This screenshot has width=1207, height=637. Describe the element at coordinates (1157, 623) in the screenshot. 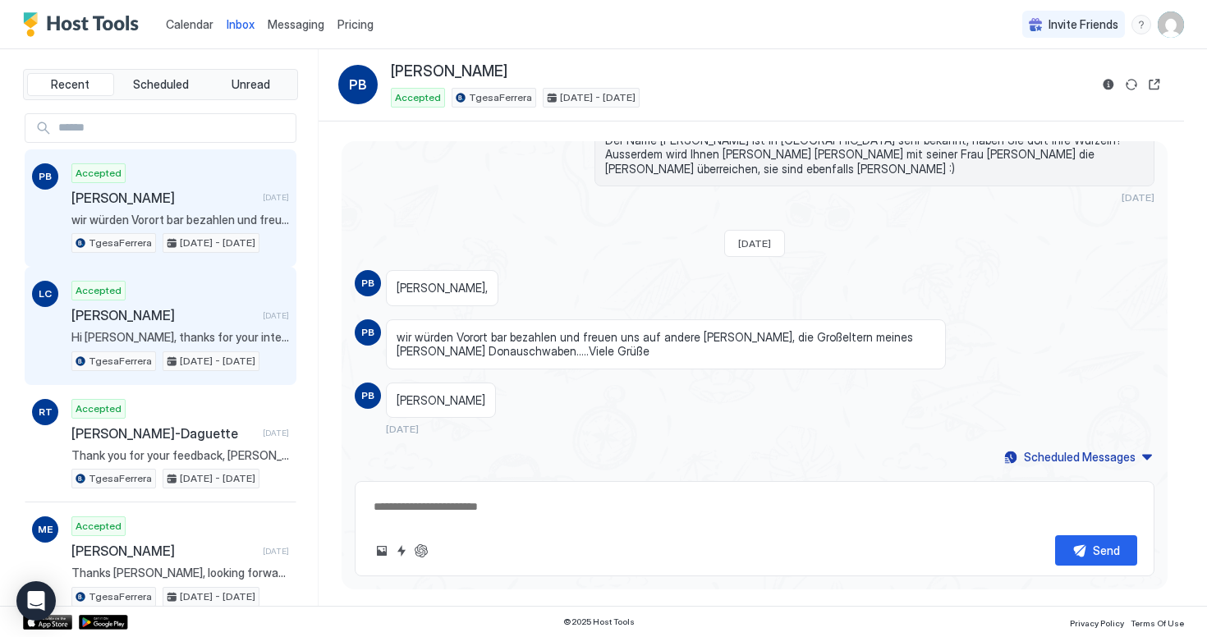

I see `span: Terms Of Use` at that location.